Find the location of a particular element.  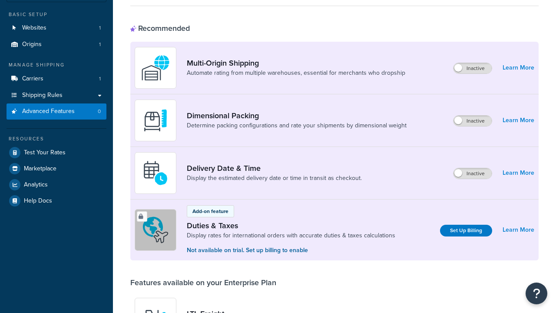

li: Advanced Features is located at coordinates (57, 111).